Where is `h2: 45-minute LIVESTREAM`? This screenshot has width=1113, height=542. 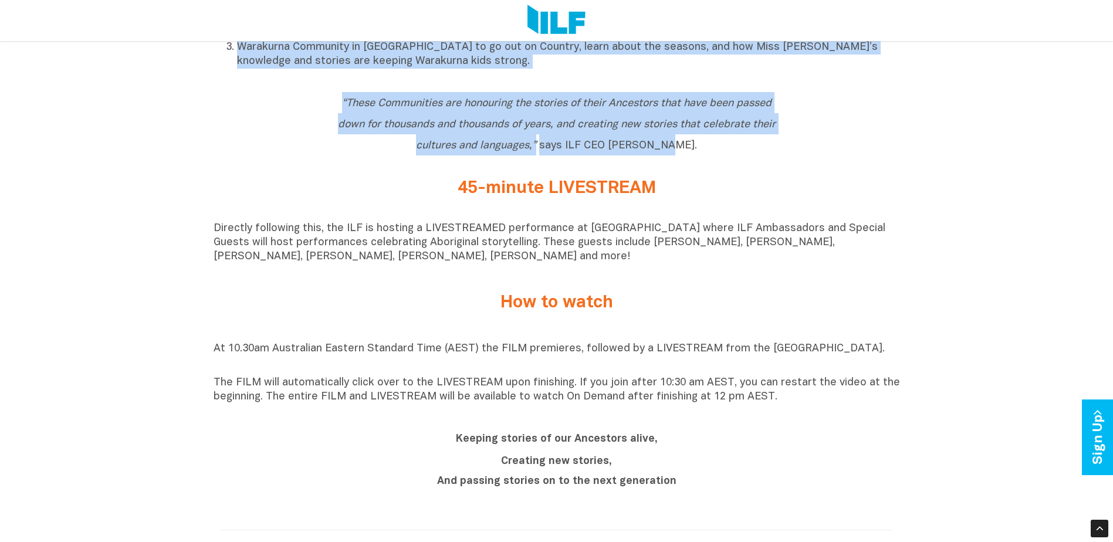 h2: 45-minute LIVESTREAM is located at coordinates (557, 188).